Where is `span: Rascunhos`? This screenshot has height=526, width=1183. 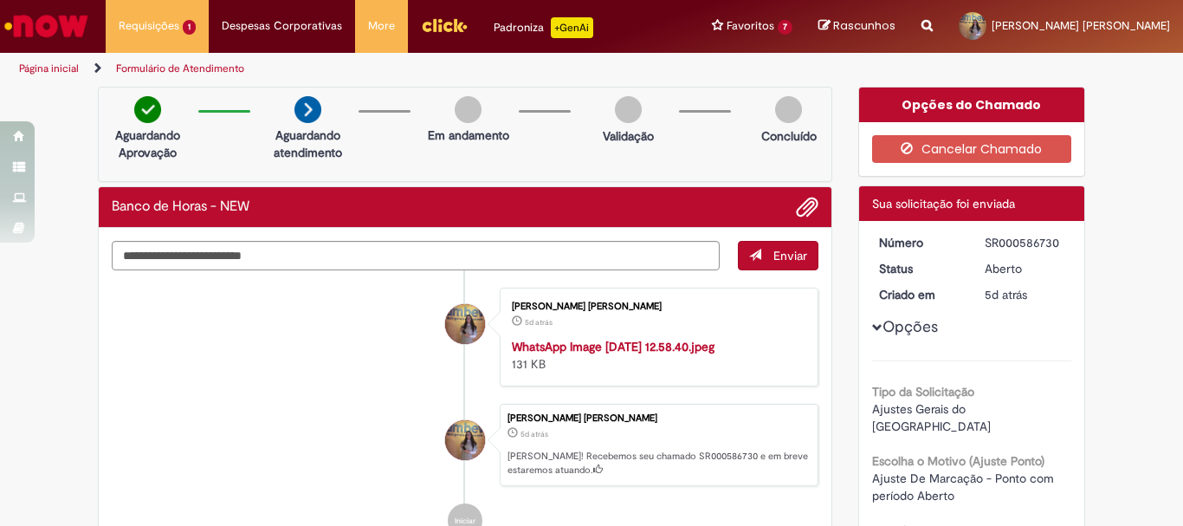
span: Rascunhos is located at coordinates (864, 25).